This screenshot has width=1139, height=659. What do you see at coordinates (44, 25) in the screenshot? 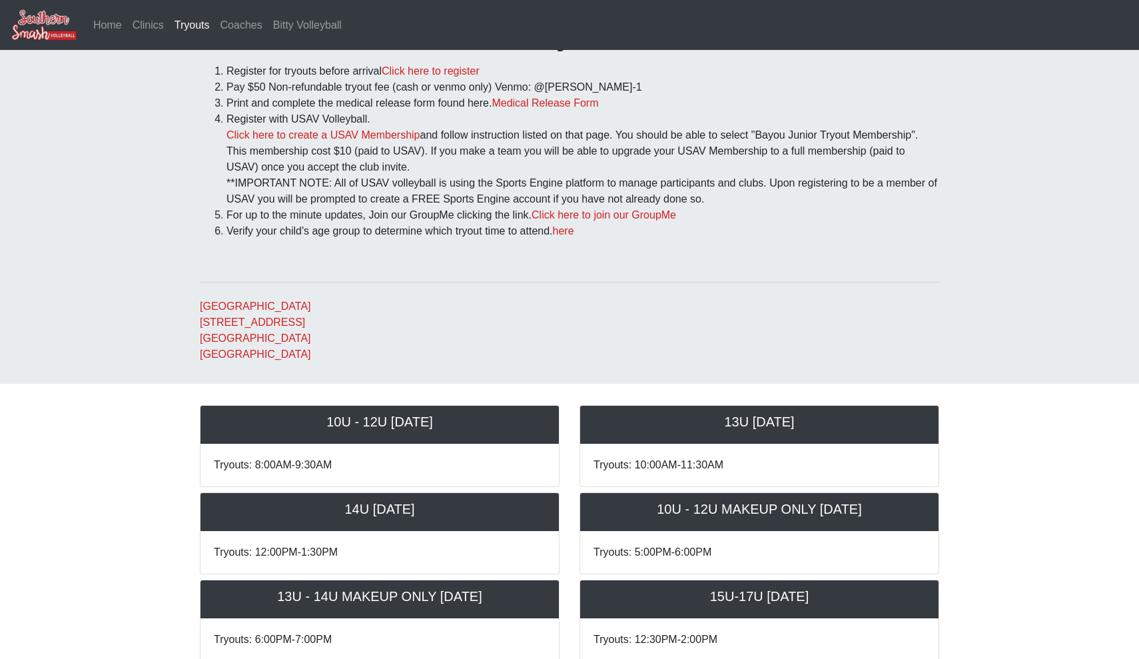
I see `img: Southern Smash Volleyball` at bounding box center [44, 25].